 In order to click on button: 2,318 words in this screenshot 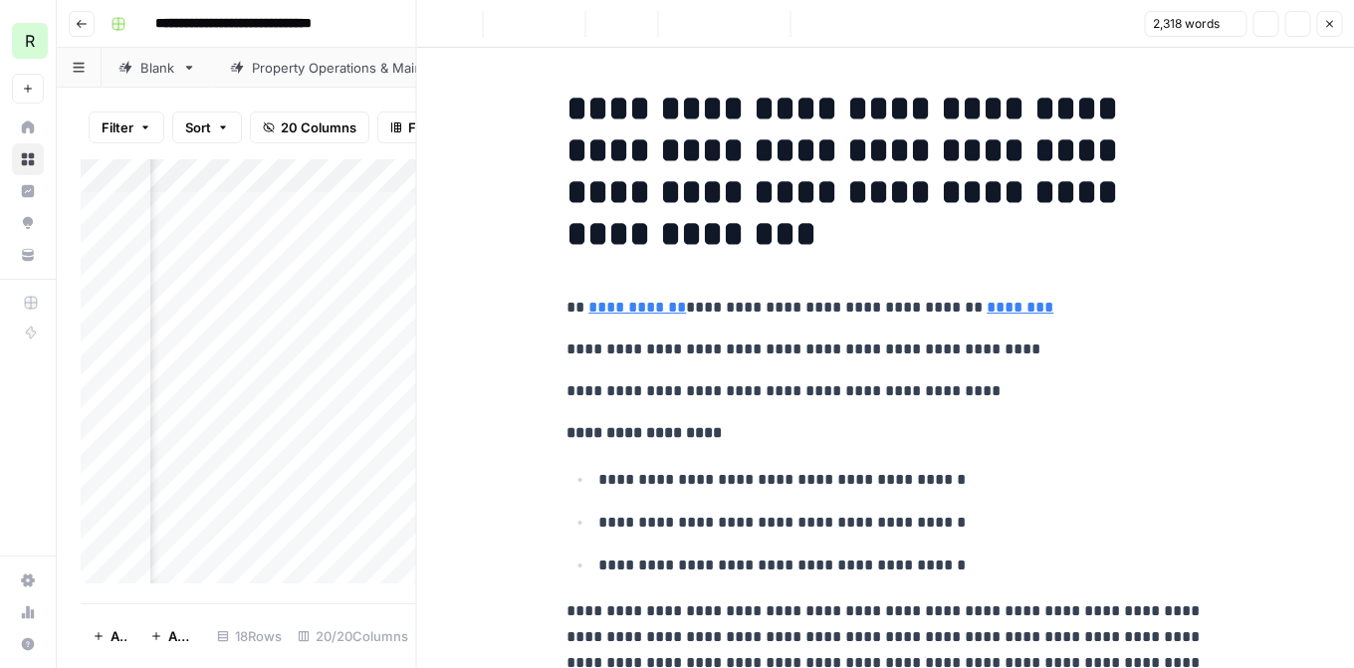, I will do `click(1195, 24)`.